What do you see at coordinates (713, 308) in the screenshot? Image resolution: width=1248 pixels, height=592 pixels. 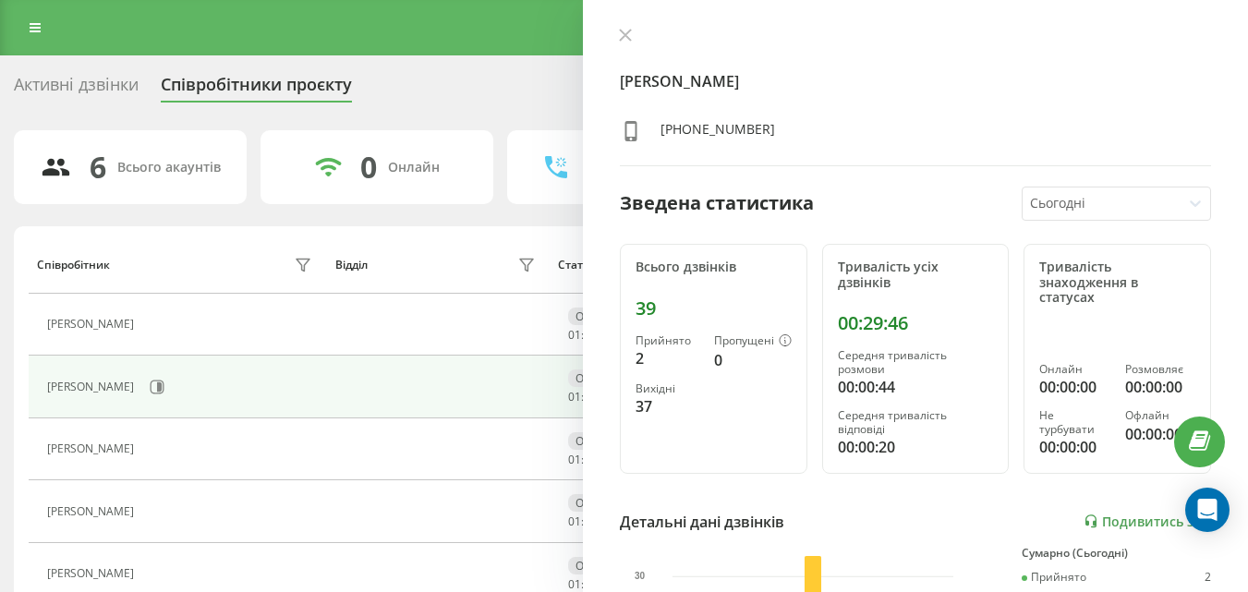 I see `div: 39` at bounding box center [713, 308].